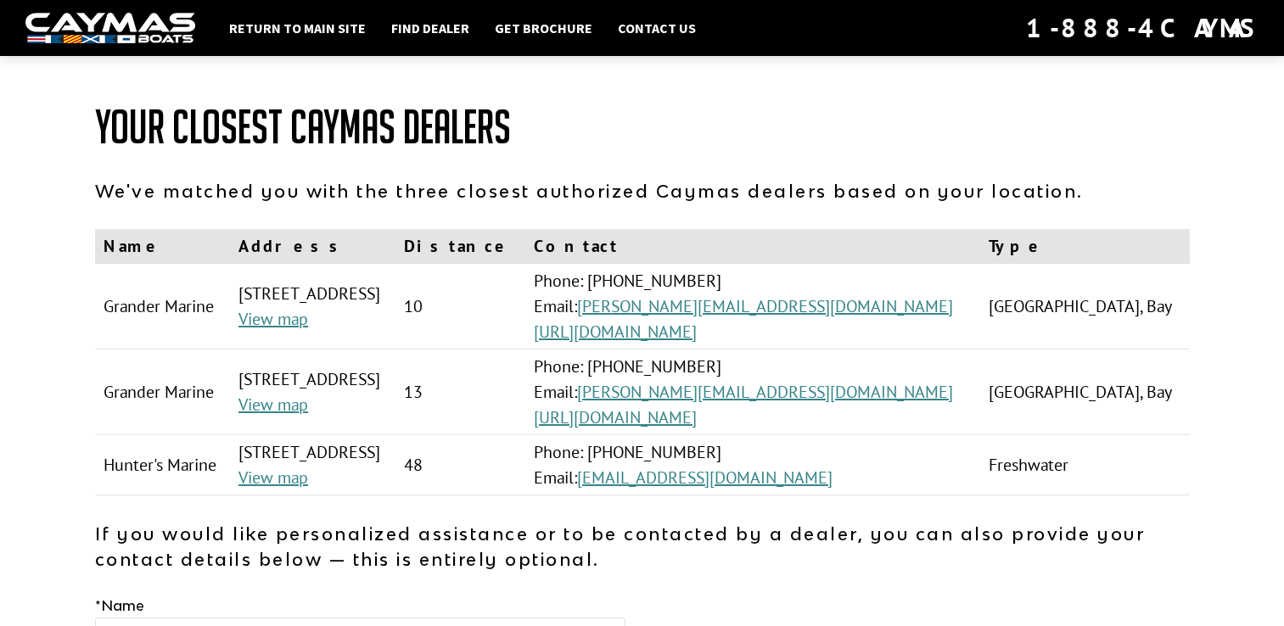 This screenshot has width=1284, height=626. Describe the element at coordinates (657, 28) in the screenshot. I see `a: Contact Us` at that location.